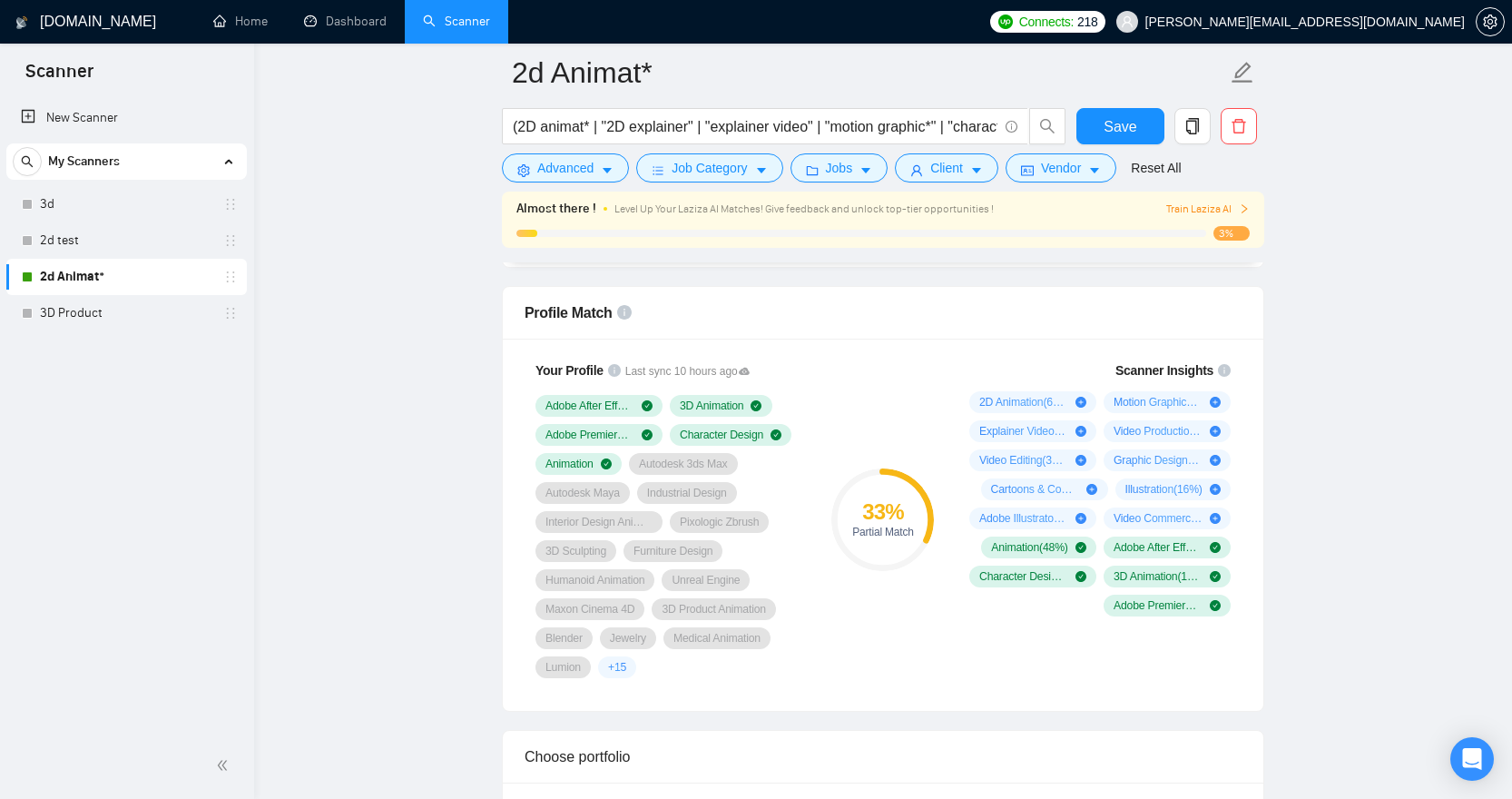 This screenshot has width=1512, height=799. I want to click on span: 3D Product Animation, so click(713, 609).